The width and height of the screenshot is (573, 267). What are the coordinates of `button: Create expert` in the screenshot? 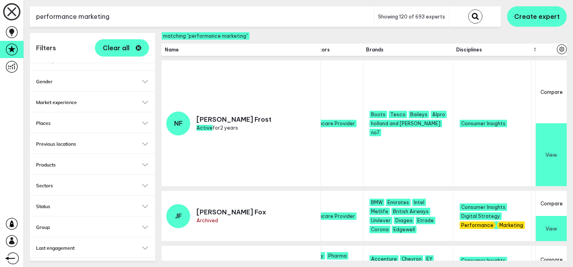 It's located at (537, 16).